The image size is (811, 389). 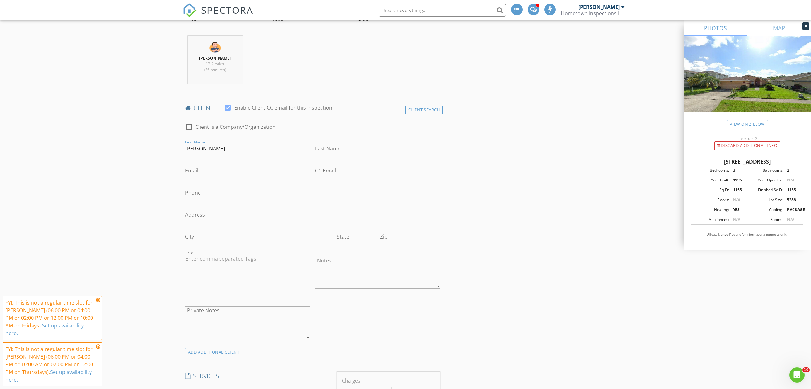 What do you see at coordinates (792, 210) in the screenshot?
I see `div: PACKAGE` at bounding box center [792, 210].